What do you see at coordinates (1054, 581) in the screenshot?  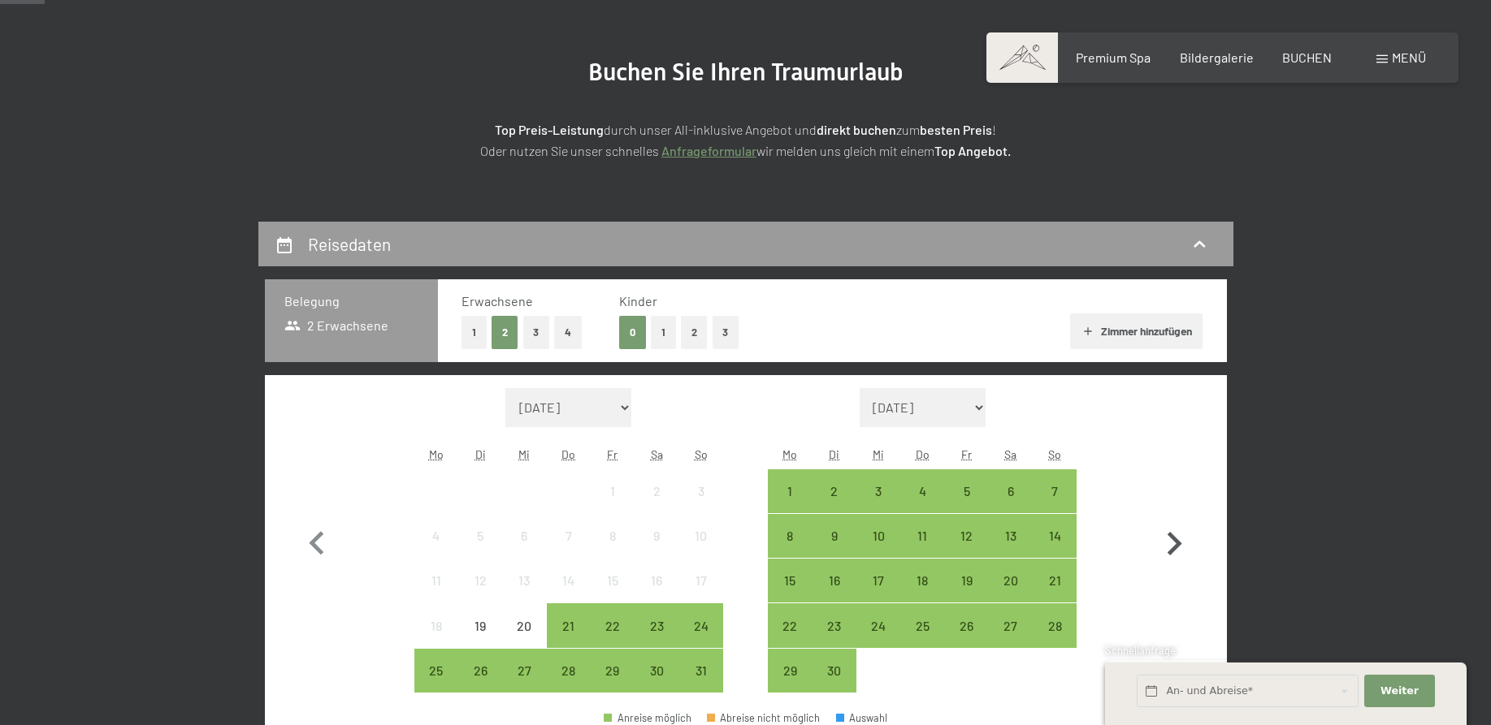 I see `div: Sun Sep 21 2025` at bounding box center [1054, 581].